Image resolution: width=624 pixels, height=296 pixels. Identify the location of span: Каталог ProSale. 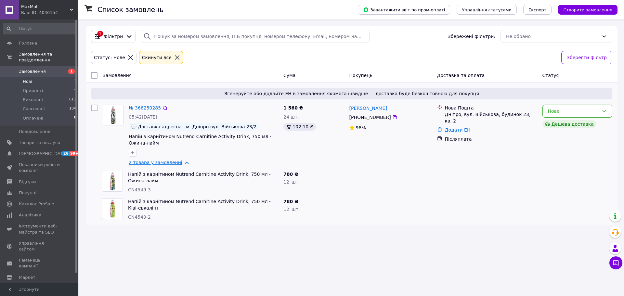
(36, 204).